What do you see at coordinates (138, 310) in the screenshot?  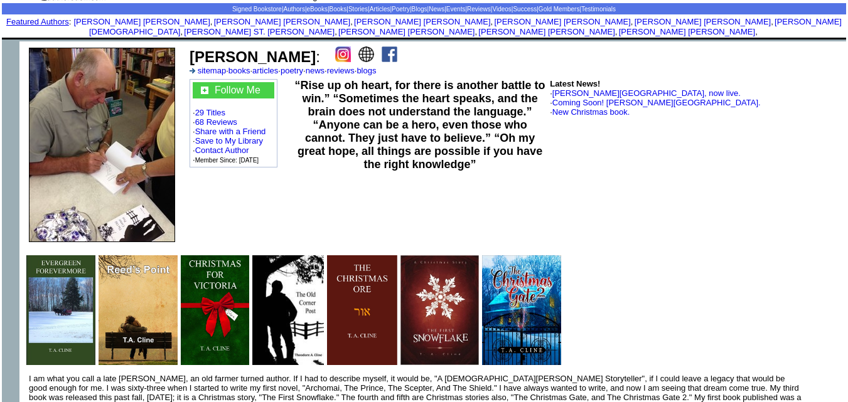 I see `img: 80349.jpg` at bounding box center [138, 310].